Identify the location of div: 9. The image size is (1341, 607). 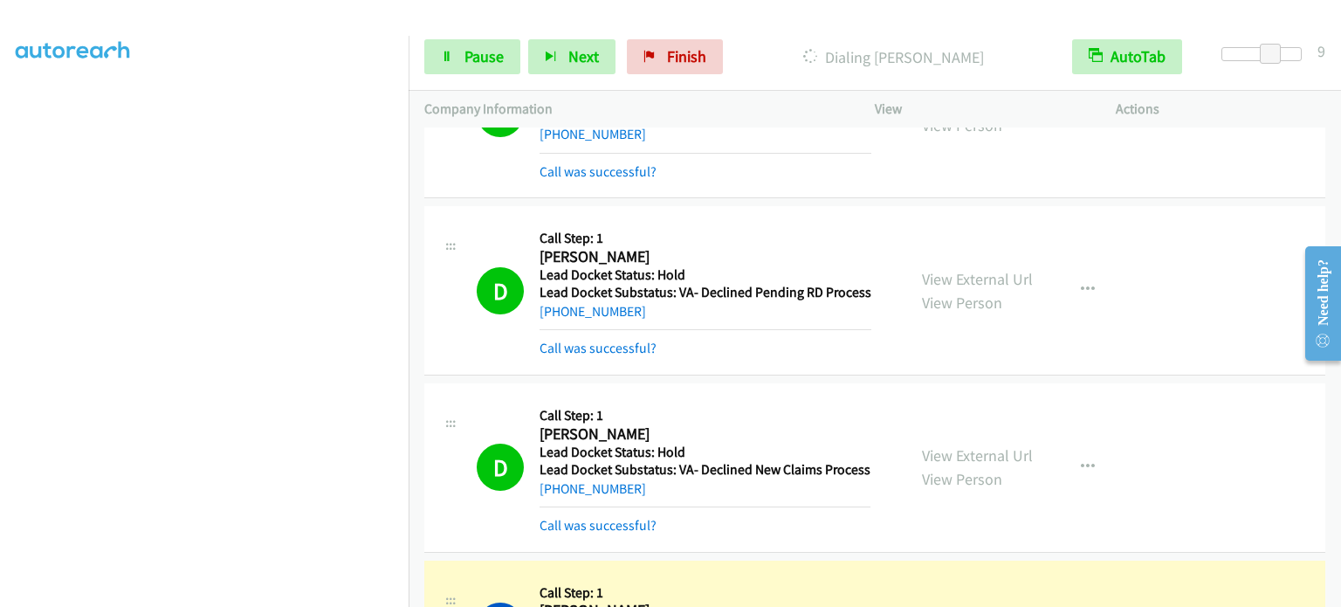
(1321, 51).